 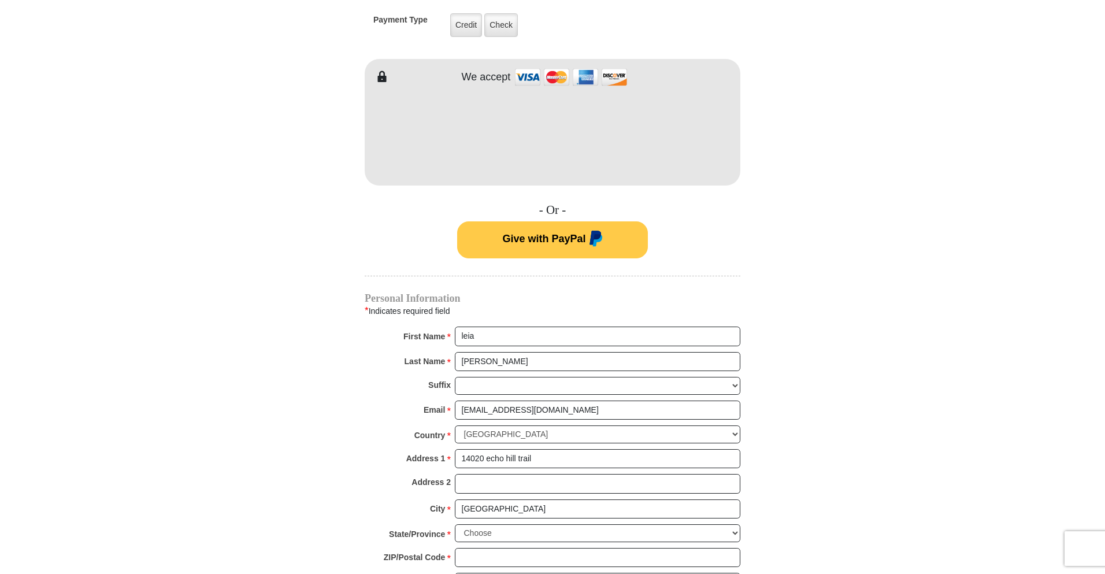 What do you see at coordinates (437, 508) in the screenshot?
I see `strong: City` at bounding box center [437, 508].